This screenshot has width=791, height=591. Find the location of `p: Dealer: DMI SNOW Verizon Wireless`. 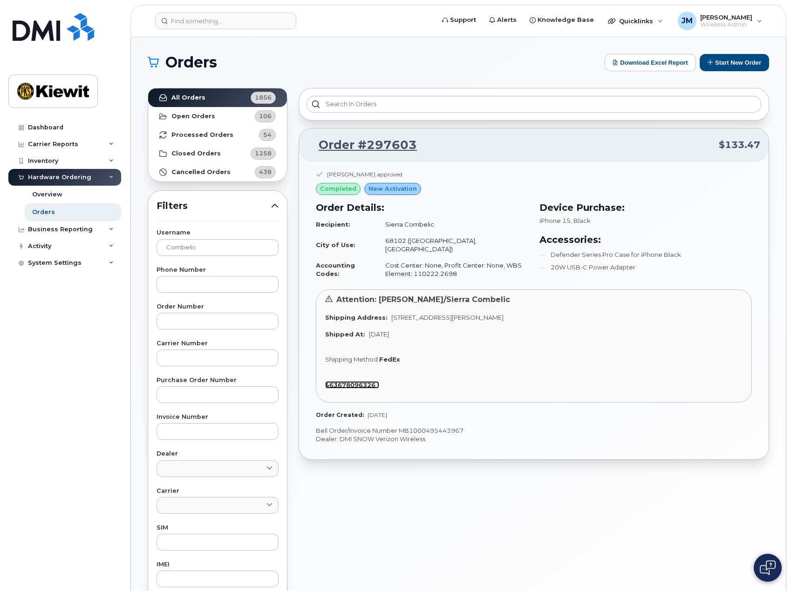

p: Dealer: DMI SNOW Verizon Wireless is located at coordinates (534, 439).